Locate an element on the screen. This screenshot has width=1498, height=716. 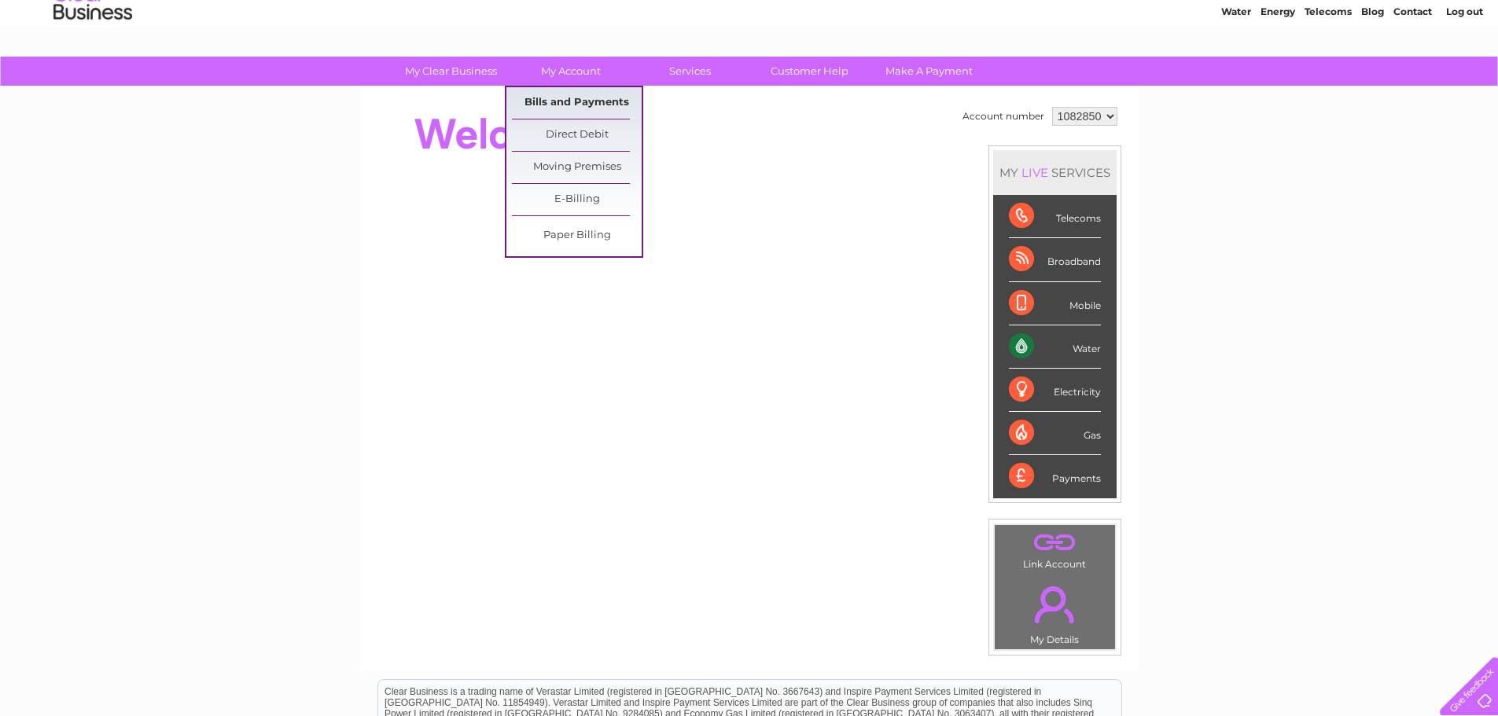
td: My Details is located at coordinates (1054, 612).